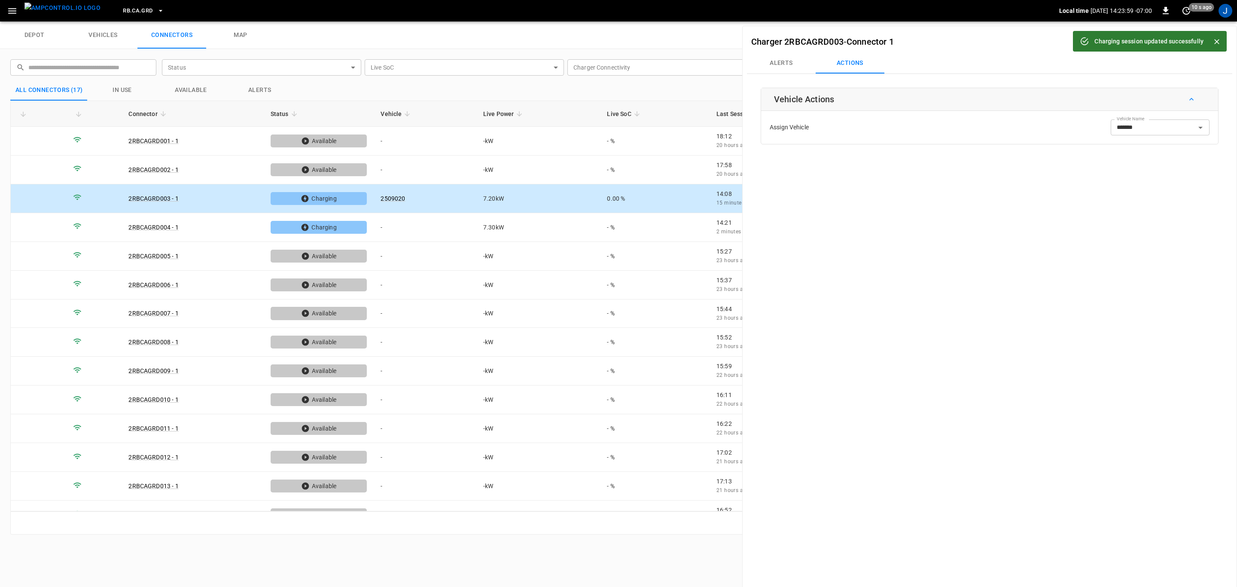 The width and height of the screenshot is (1237, 587). Describe the element at coordinates (191, 90) in the screenshot. I see `button: Available` at that location.